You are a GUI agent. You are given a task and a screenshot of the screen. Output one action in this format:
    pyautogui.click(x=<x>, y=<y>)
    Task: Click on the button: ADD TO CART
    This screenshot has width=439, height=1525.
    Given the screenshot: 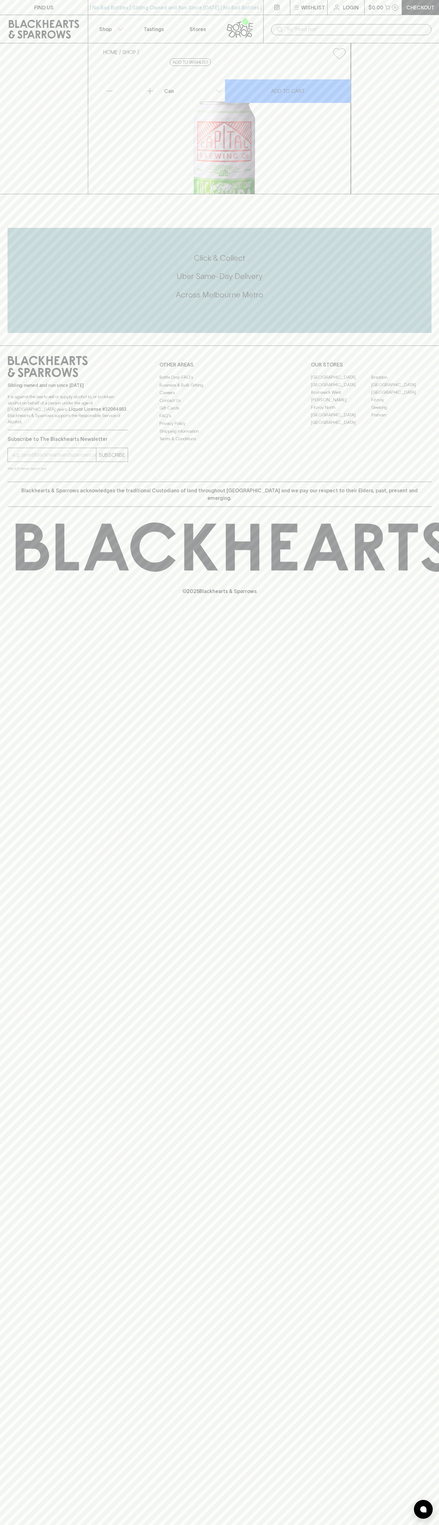 What is the action you would take?
    pyautogui.click(x=288, y=91)
    